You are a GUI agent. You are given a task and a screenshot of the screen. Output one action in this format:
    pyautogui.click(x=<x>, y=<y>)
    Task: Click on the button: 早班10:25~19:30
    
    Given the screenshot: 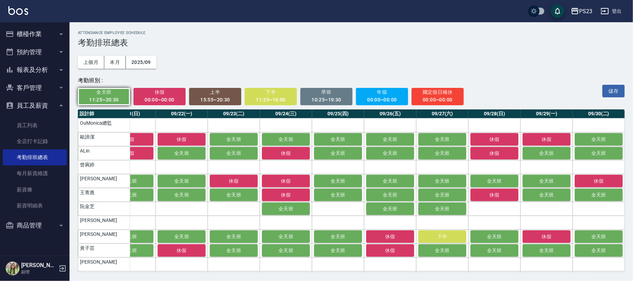 What is the action you would take?
    pyautogui.click(x=327, y=97)
    